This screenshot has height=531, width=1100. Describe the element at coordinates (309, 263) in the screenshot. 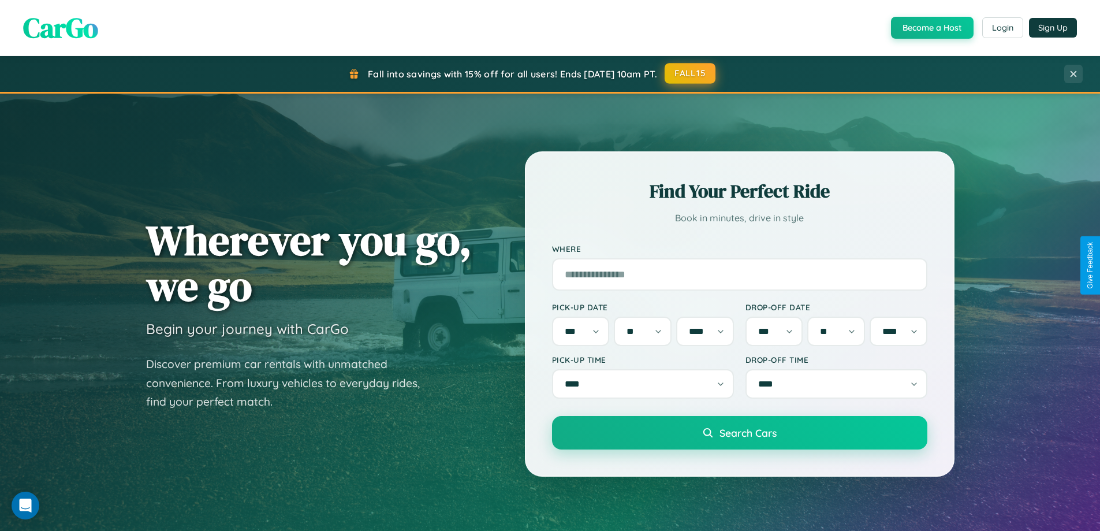

I see `h1: Wherever you go, we go` at that location.